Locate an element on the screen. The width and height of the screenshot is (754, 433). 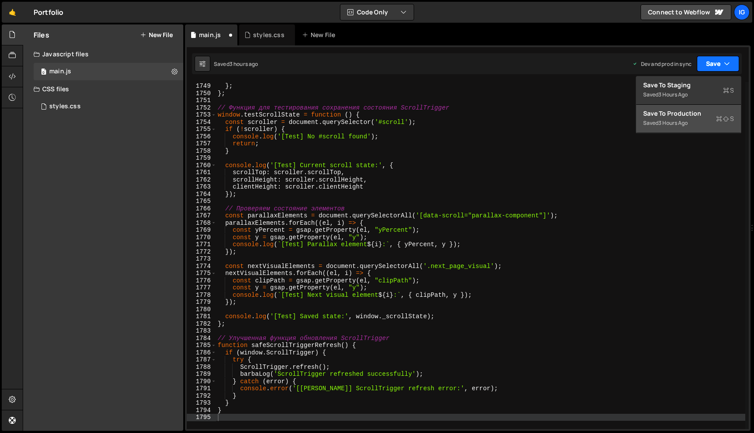
div: 1762 is located at coordinates (202, 180).